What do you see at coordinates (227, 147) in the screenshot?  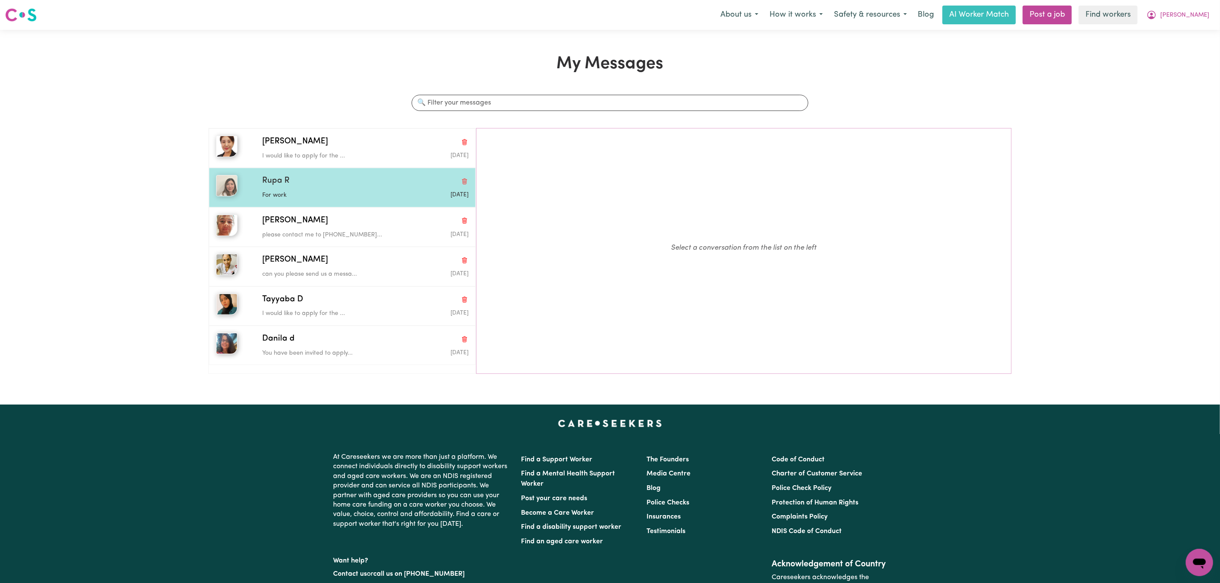 I see `img: Jin K` at bounding box center [227, 147].